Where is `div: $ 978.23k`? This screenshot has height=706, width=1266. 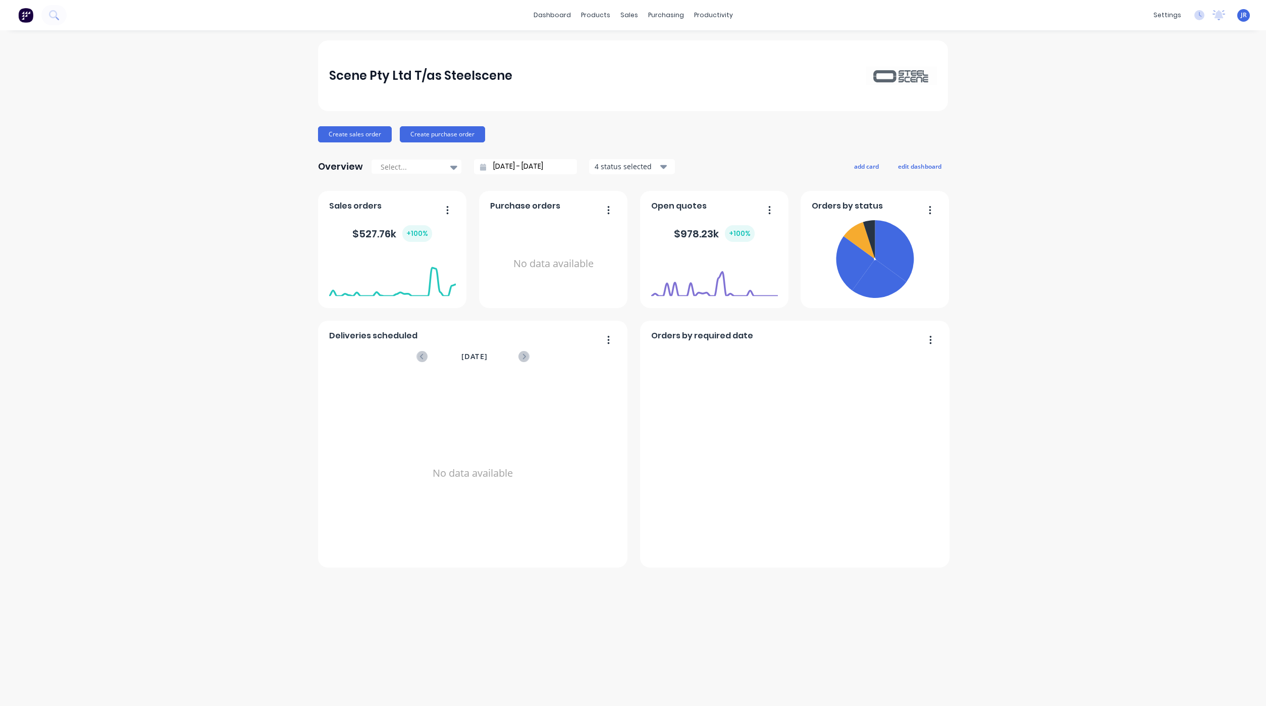 div: $ 978.23k is located at coordinates (714, 233).